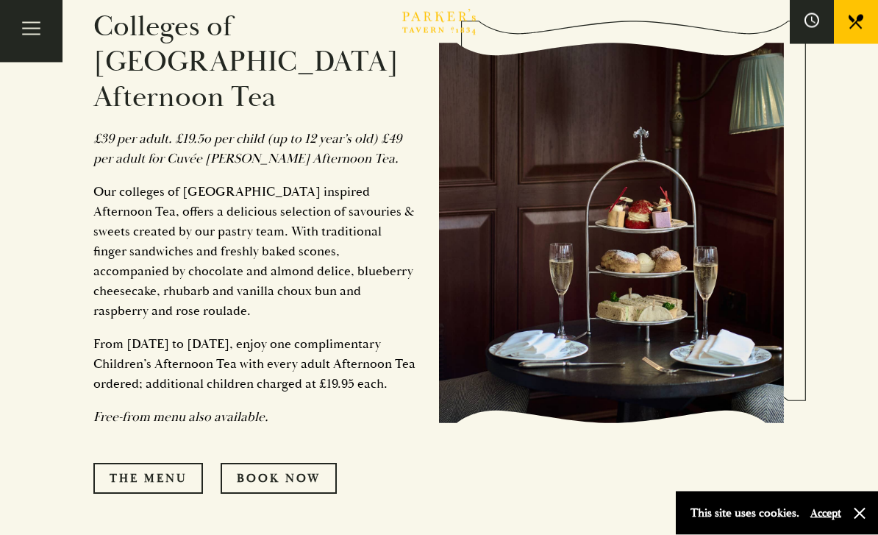 This screenshot has height=535, width=878. Describe the element at coordinates (148, 479) in the screenshot. I see `a: The Menu` at that location.